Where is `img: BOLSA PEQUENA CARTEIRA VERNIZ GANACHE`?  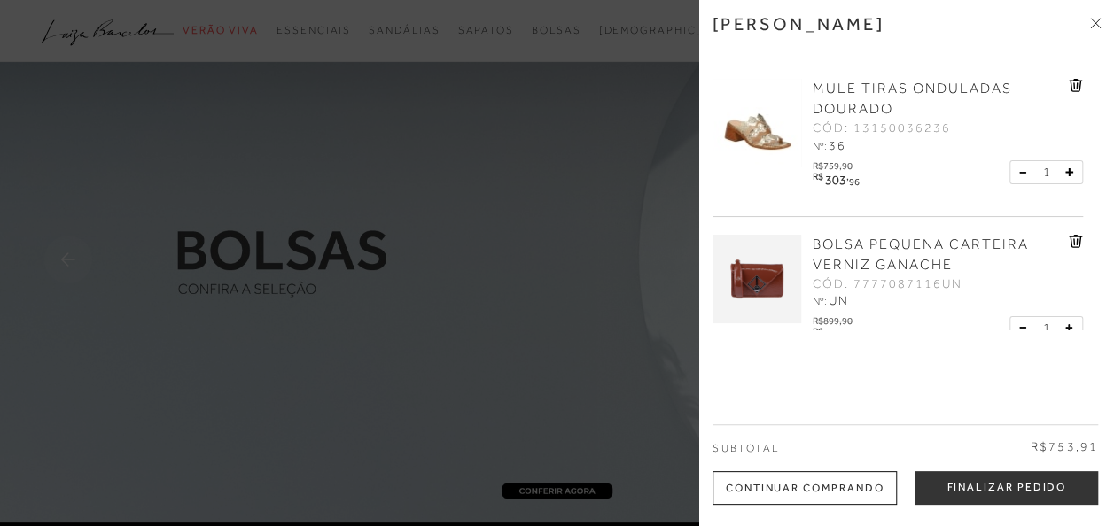
img: BOLSA PEQUENA CARTEIRA VERNIZ GANACHE is located at coordinates (757, 279).